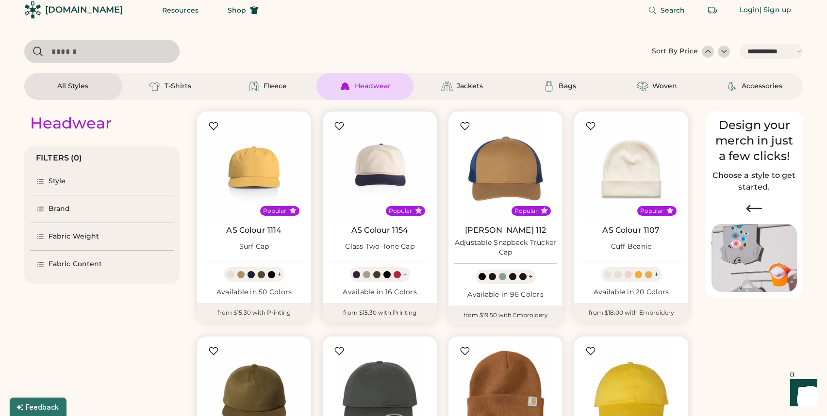  Describe the element at coordinates (643, 86) in the screenshot. I see `img: Woven Icon` at that location.